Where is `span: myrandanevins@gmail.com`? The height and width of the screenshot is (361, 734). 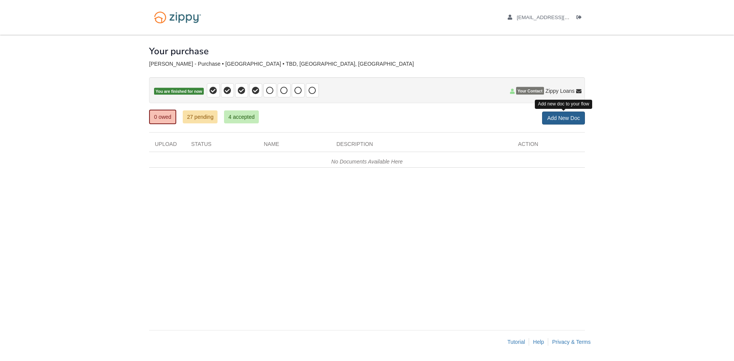
span: myrandanevins@gmail.com is located at coordinates (560, 17).